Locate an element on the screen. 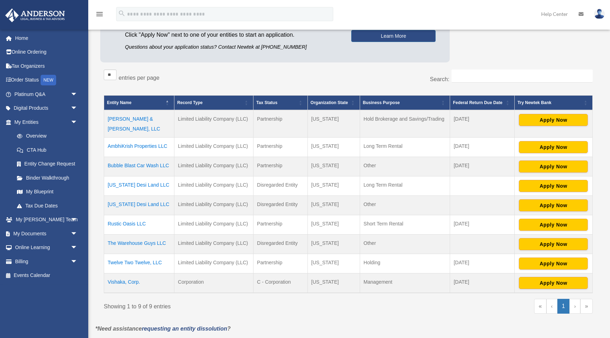 Image resolution: width=610 pixels, height=338 pixels. td: C - Corporation is located at coordinates (280, 283).